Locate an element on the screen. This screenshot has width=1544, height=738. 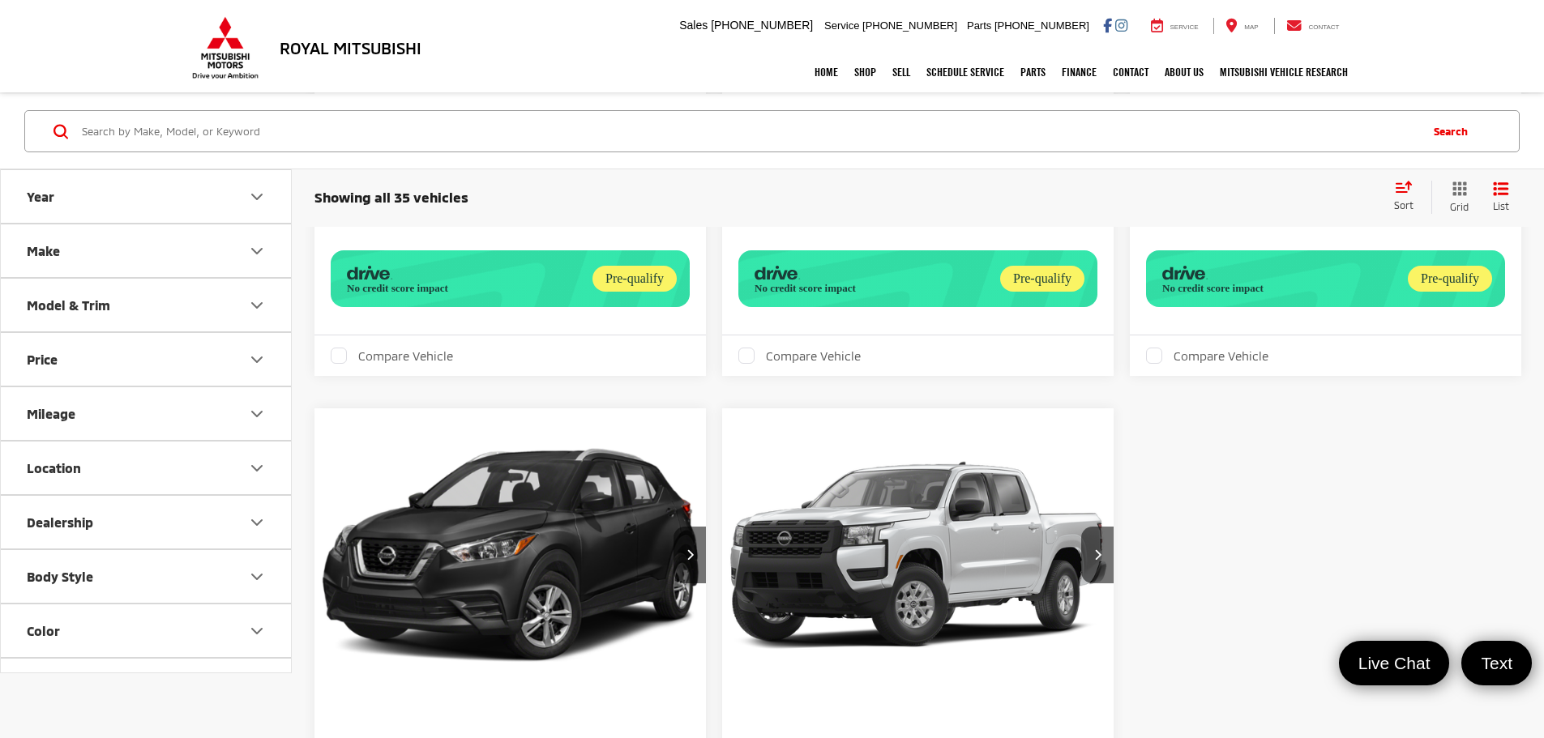
img: Mitsubishi is located at coordinates (225, 48).